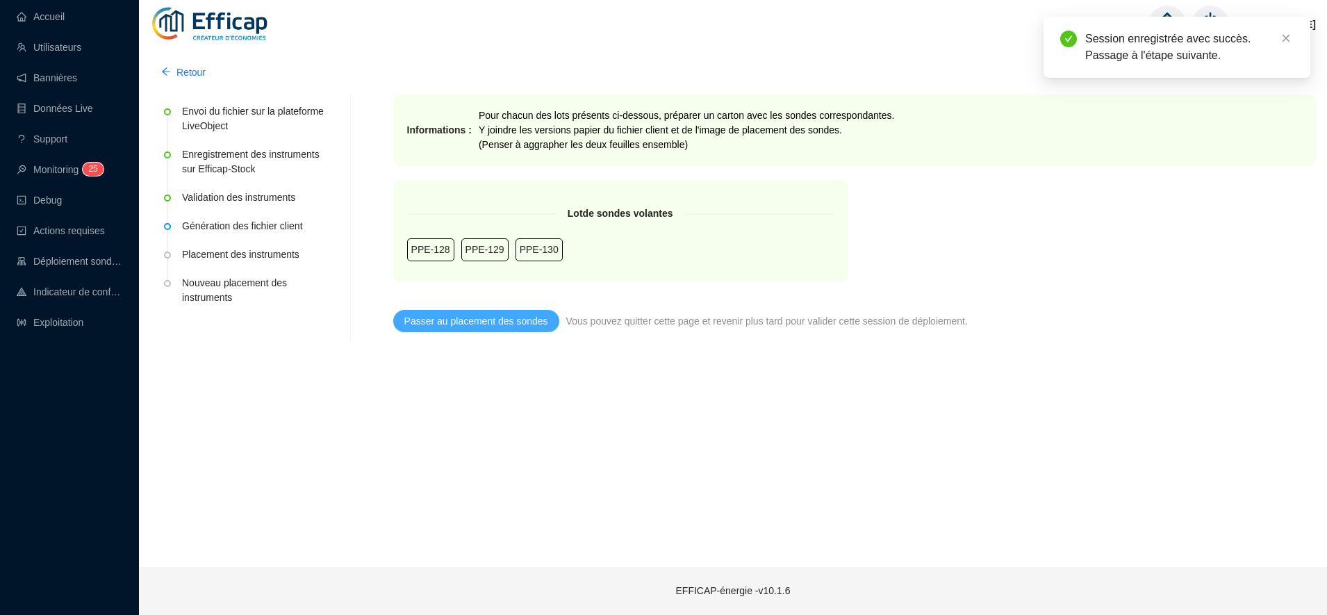 The image size is (1327, 615). What do you see at coordinates (92, 169) in the screenshot?
I see `sup: 25` at bounding box center [92, 169].